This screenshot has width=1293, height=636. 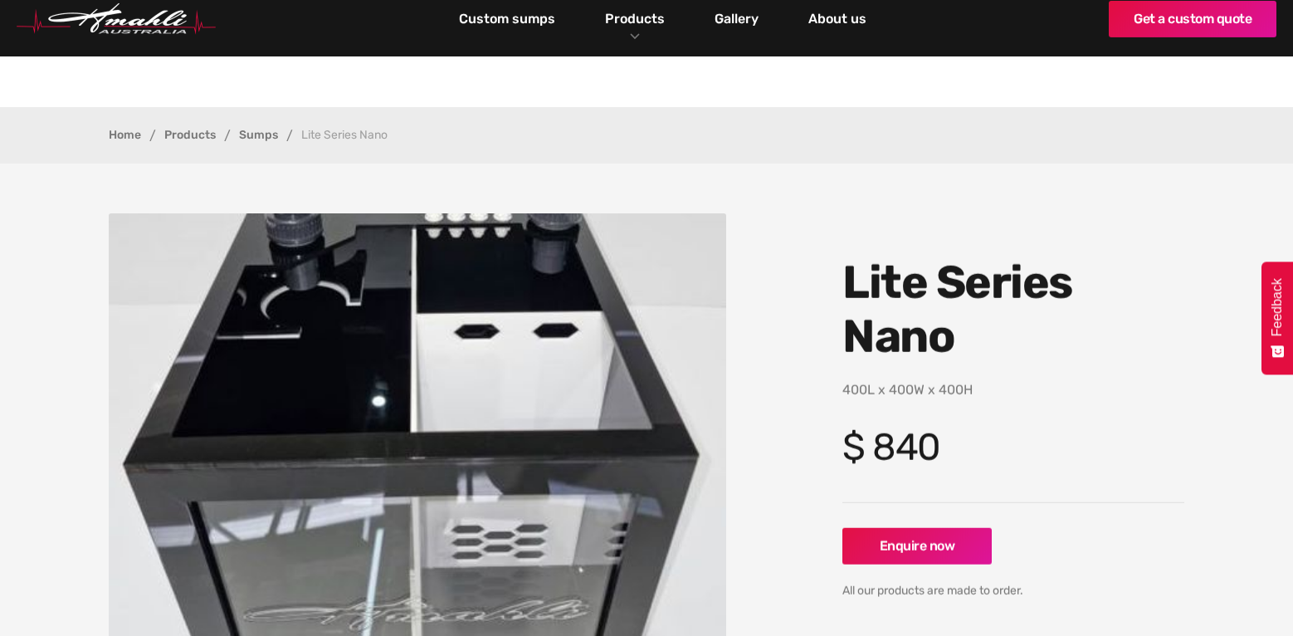 I want to click on a: Home, so click(x=124, y=135).